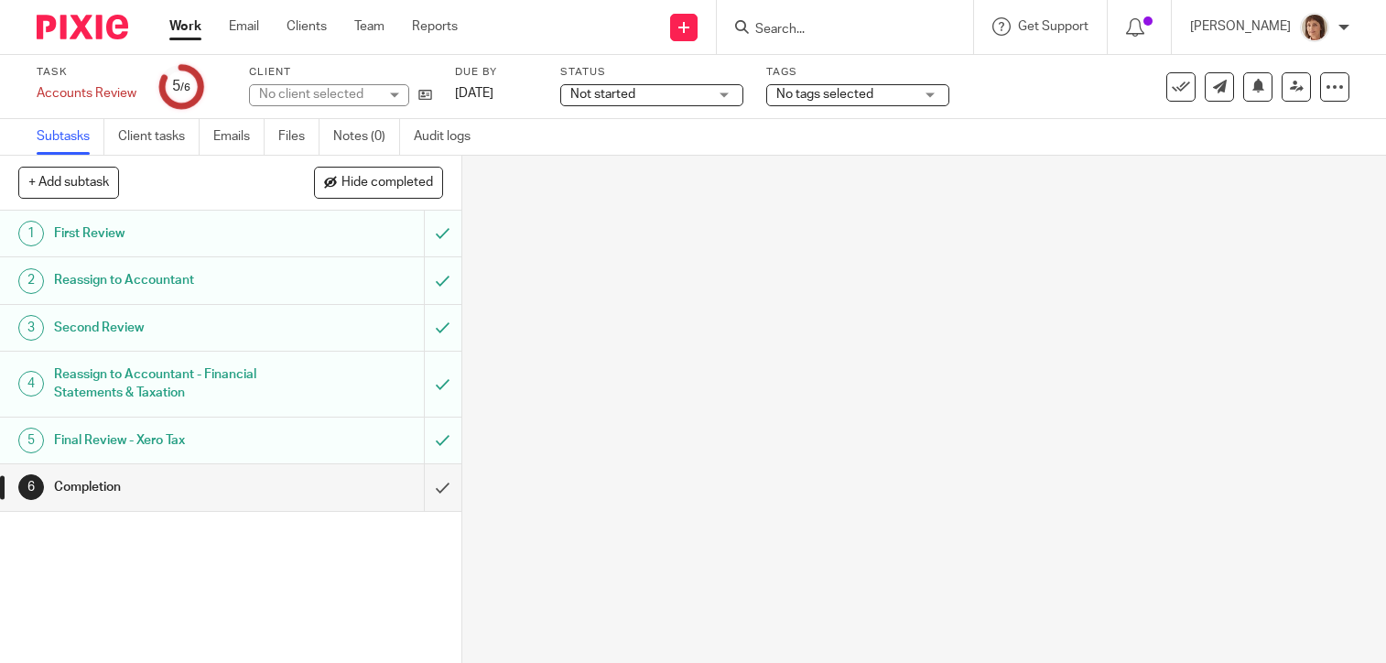 This screenshot has height=663, width=1386. What do you see at coordinates (239, 136) in the screenshot?
I see `a: Emails` at bounding box center [239, 136].